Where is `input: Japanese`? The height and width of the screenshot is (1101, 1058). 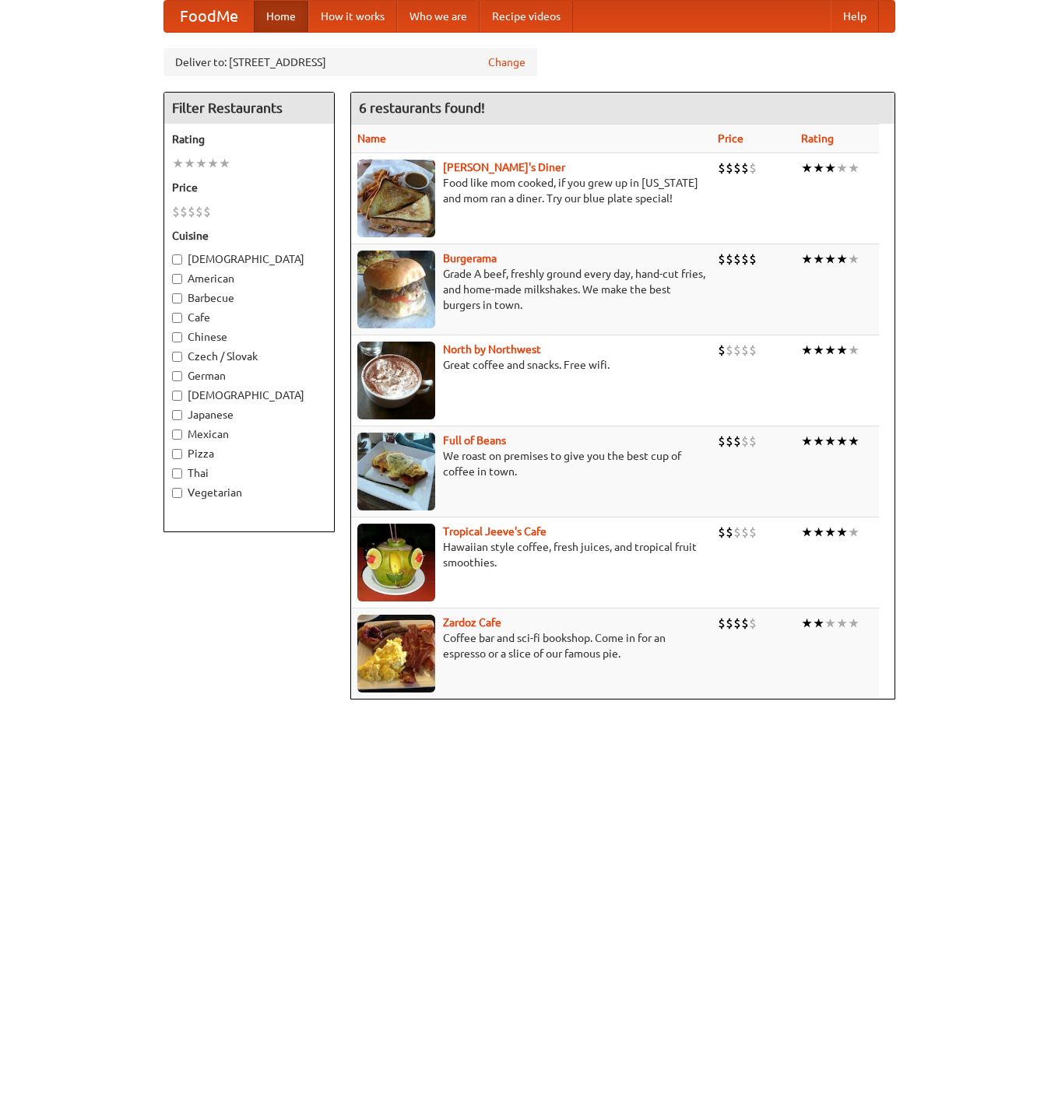
input: Japanese is located at coordinates (177, 415).